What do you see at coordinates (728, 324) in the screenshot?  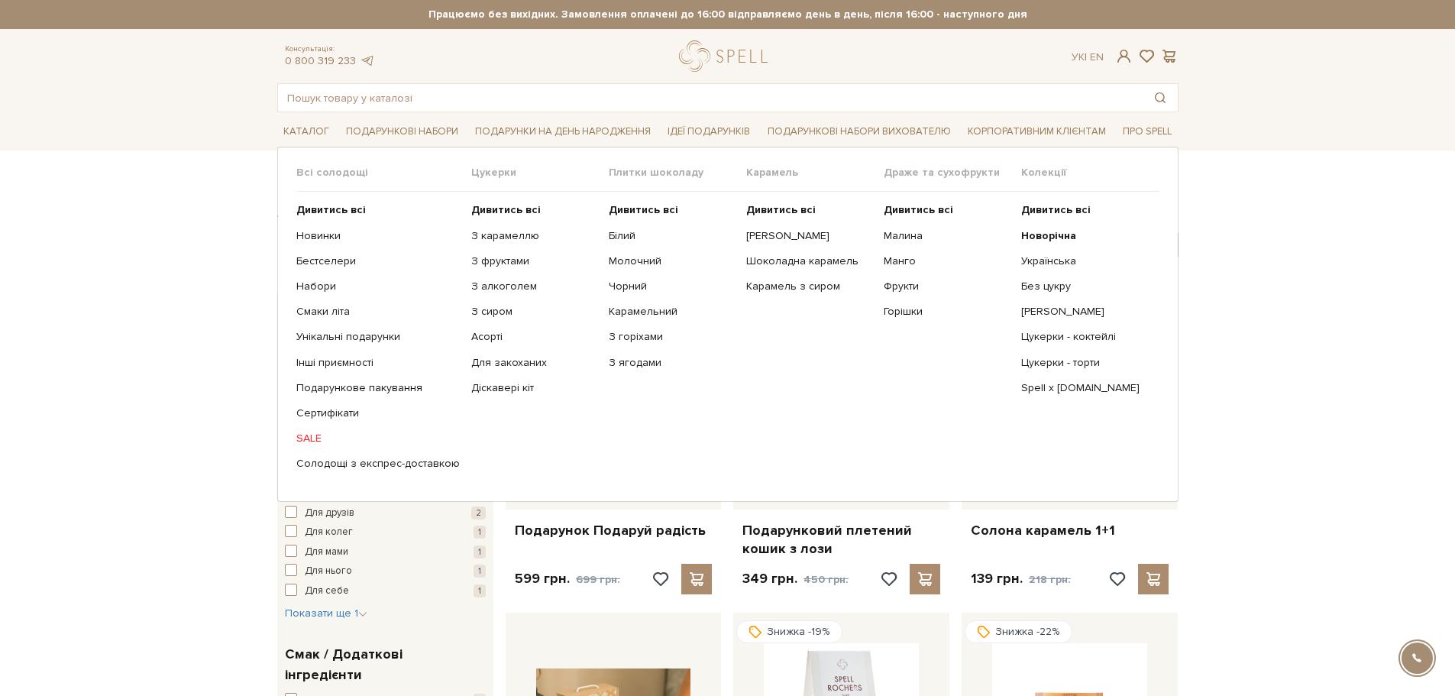 I see `div: Каталог` at bounding box center [728, 324].